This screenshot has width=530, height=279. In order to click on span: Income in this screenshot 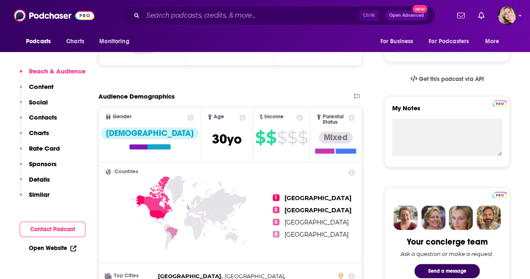, I will do `click(274, 117)`.